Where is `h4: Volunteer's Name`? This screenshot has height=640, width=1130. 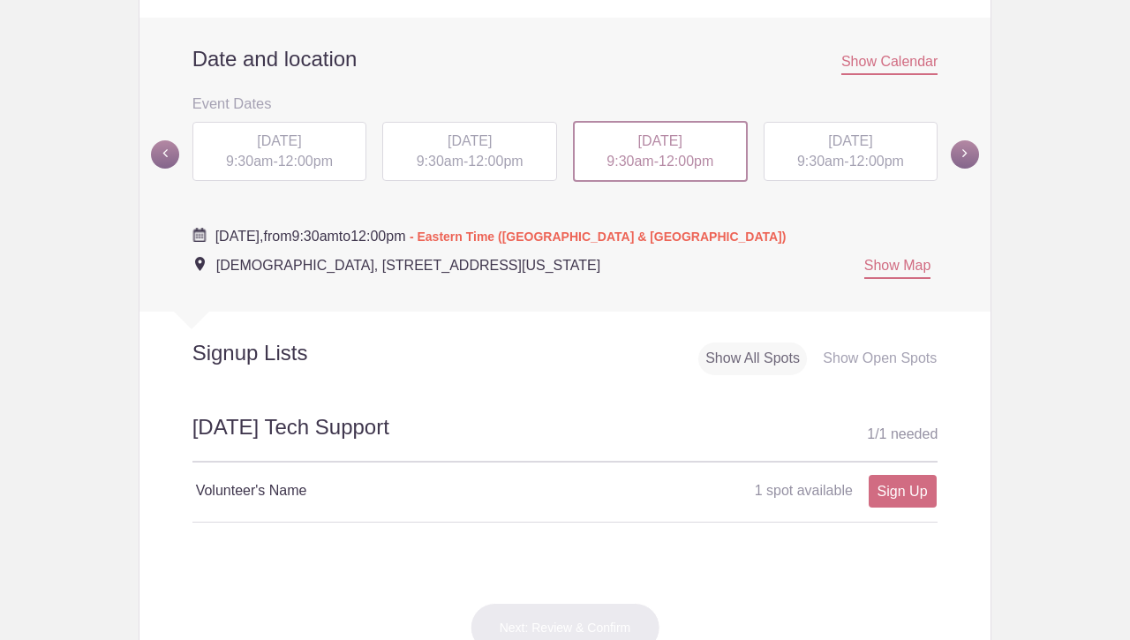
h4: Volunteer's Name is located at coordinates (380, 491).